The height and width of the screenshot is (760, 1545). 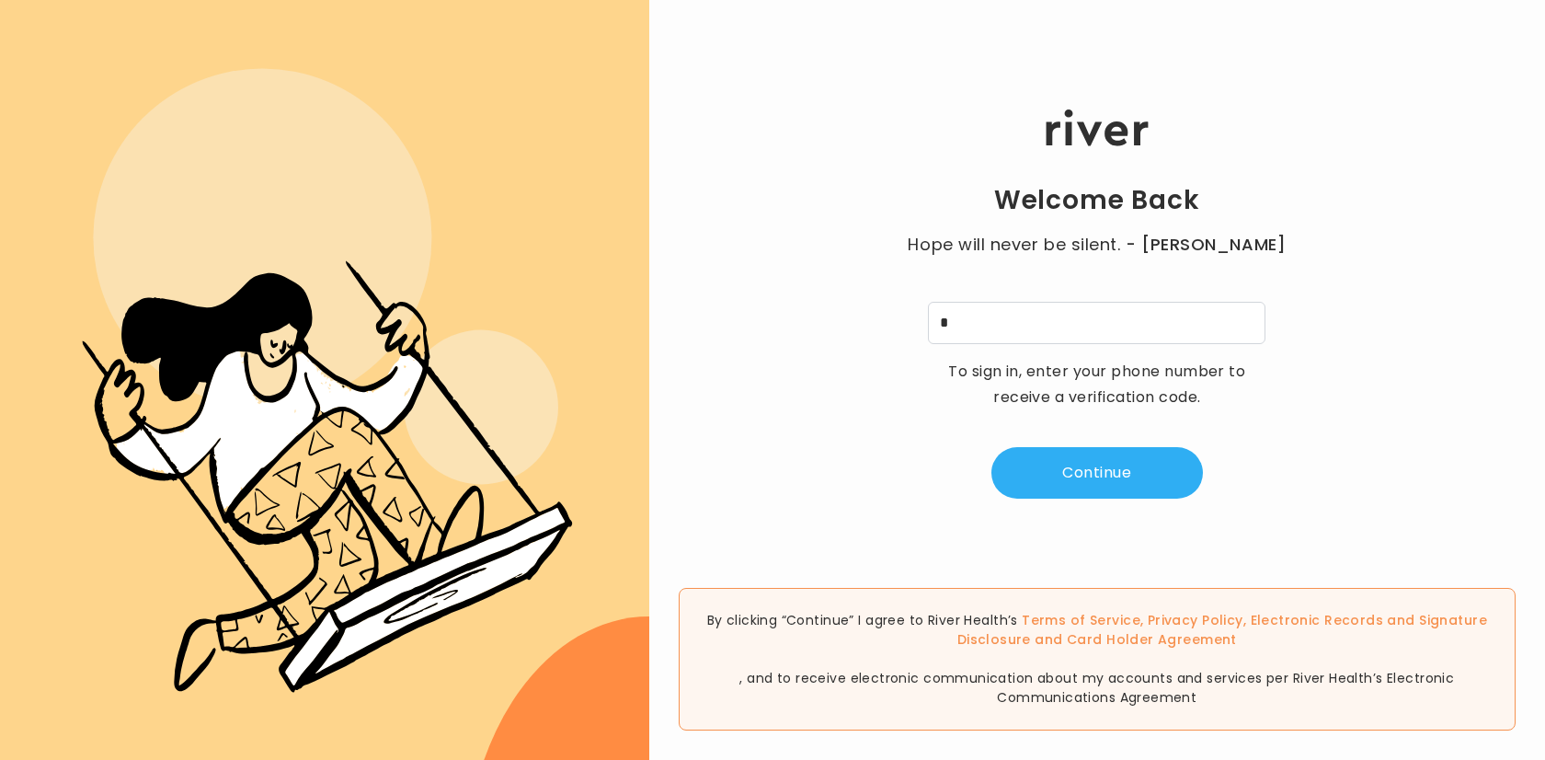 What do you see at coordinates (1097, 200) in the screenshot?
I see `h1: Welcome Back` at bounding box center [1097, 200].